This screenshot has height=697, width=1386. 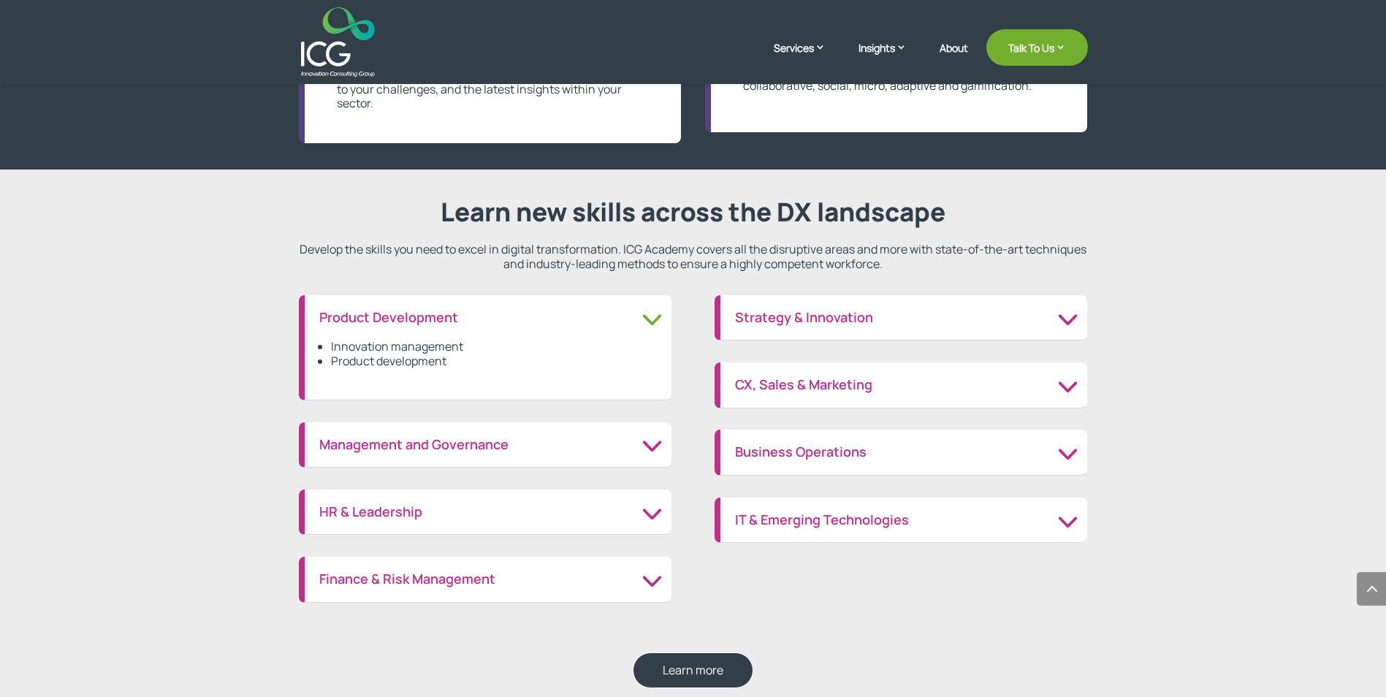 What do you see at coordinates (488, 579) in the screenshot?
I see `h3: Finance & Risk Management` at bounding box center [488, 579].